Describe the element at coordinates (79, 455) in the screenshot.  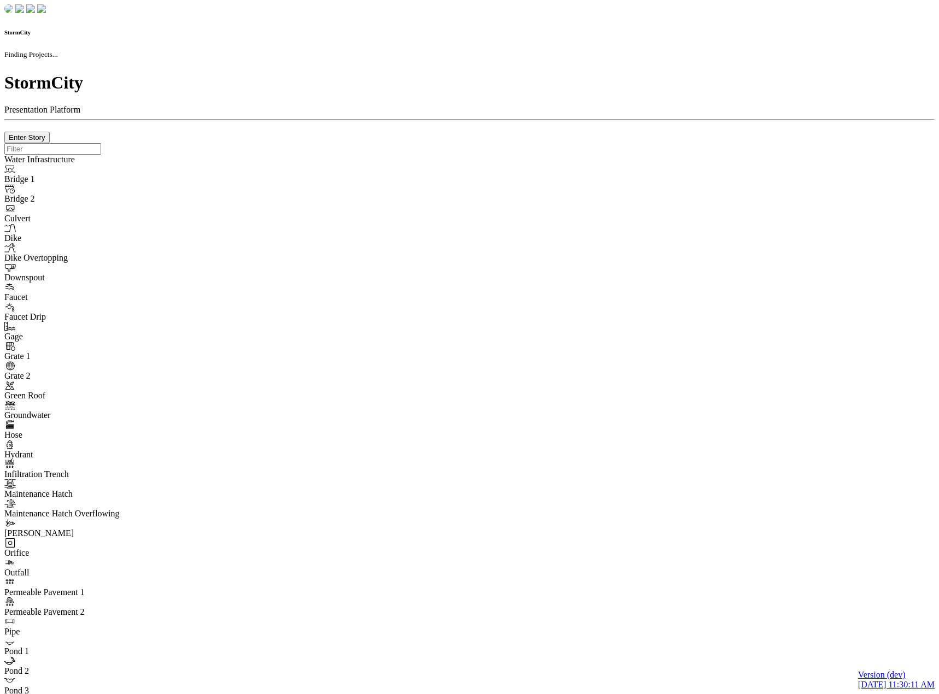
I see `div: Hydrant` at that location.